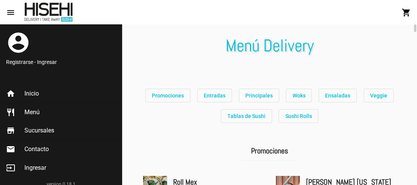 The width and height of the screenshot is (417, 185). Describe the element at coordinates (11, 13) in the screenshot. I see `mat-icon: menu` at that location.